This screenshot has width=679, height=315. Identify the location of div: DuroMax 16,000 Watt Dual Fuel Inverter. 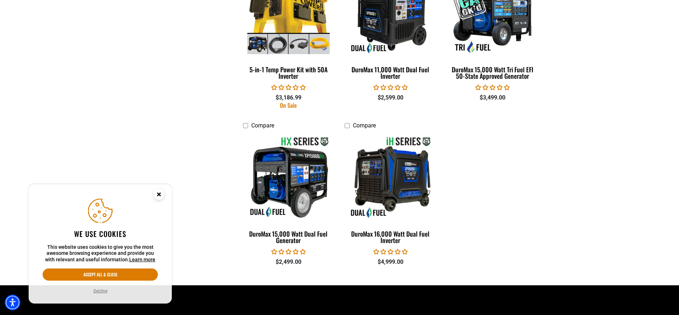
(390, 237).